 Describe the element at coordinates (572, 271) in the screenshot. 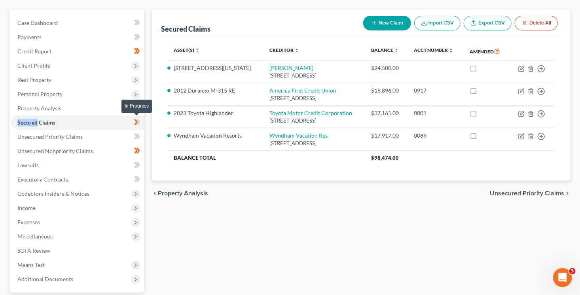

I see `span: 3` at that location.